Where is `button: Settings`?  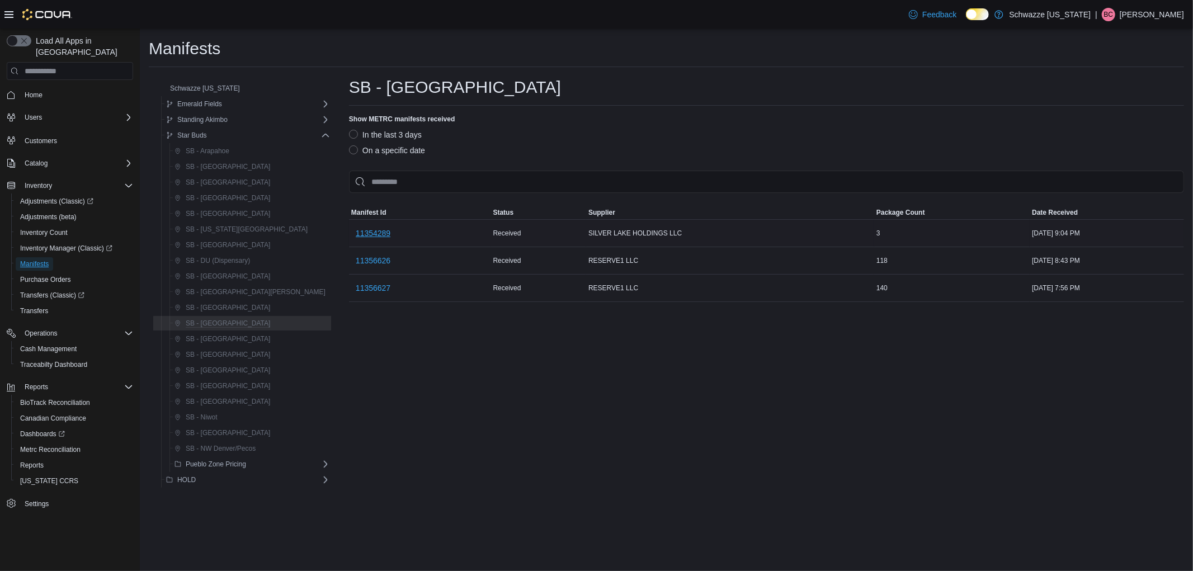 button: Settings is located at coordinates (70, 503).